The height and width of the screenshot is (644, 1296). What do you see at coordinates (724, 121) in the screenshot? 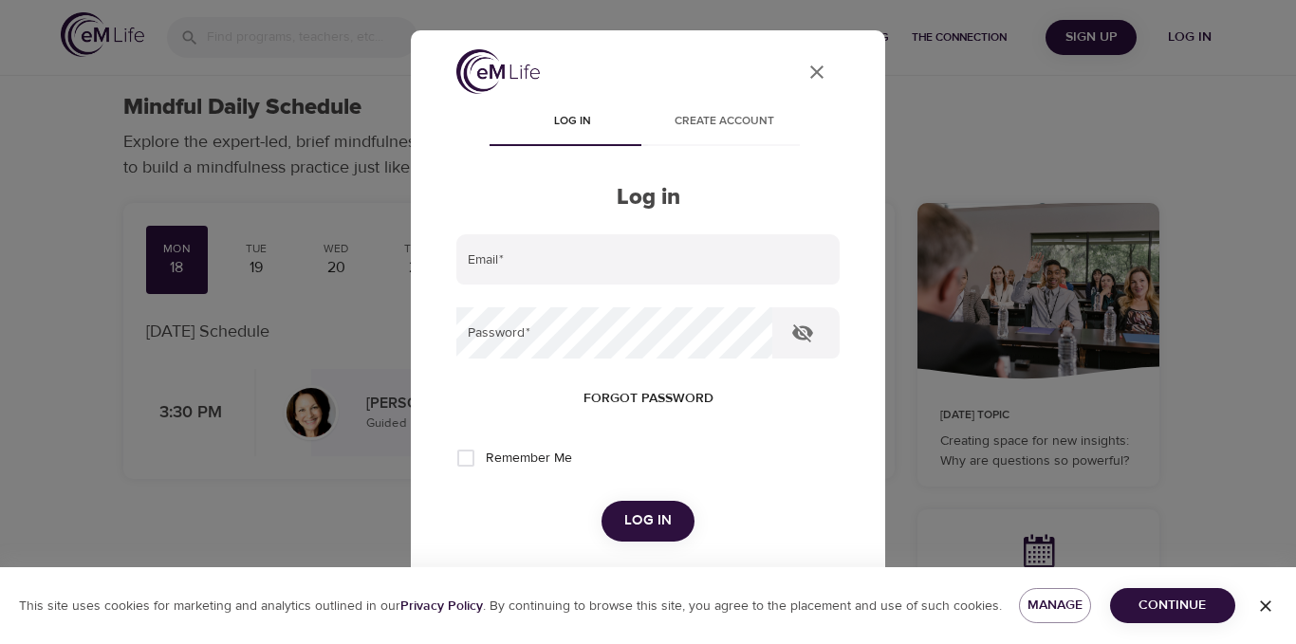
I see `span: Create account` at bounding box center [724, 121].